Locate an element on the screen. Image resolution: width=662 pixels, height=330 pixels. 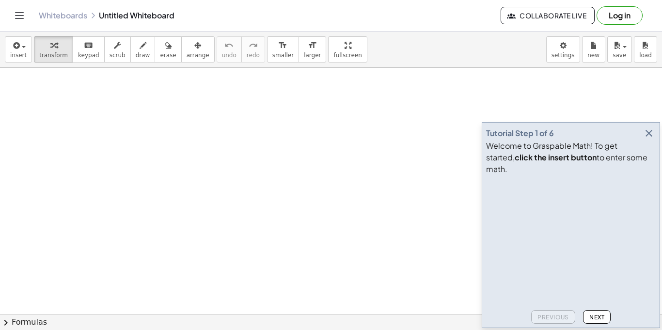
i: redo is located at coordinates (253, 46).